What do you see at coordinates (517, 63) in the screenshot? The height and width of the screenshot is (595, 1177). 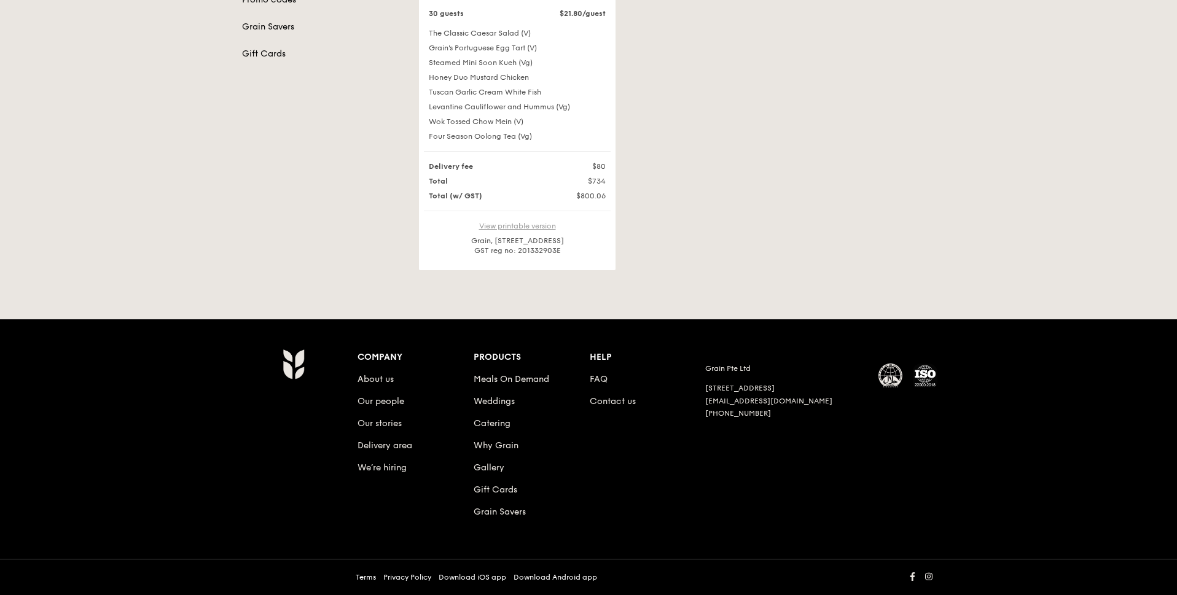 I see `div: Steamed Mini Soon Kueh (Vg)` at bounding box center [517, 63].